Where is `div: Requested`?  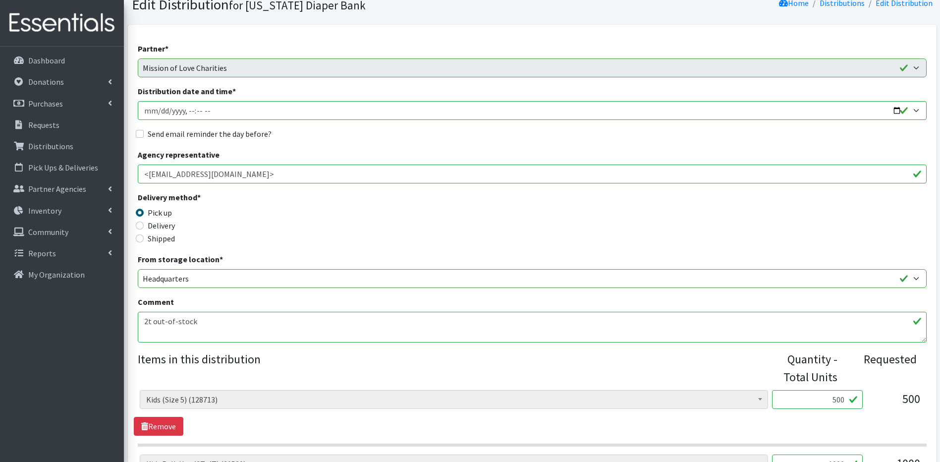
div: Requested is located at coordinates (882, 368).